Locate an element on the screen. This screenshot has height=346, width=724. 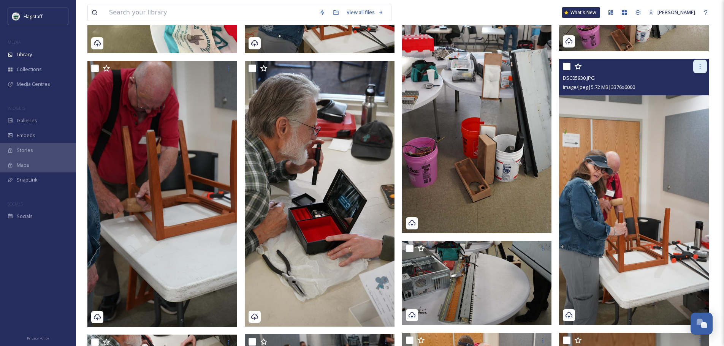
span: Library is located at coordinates (24, 54).